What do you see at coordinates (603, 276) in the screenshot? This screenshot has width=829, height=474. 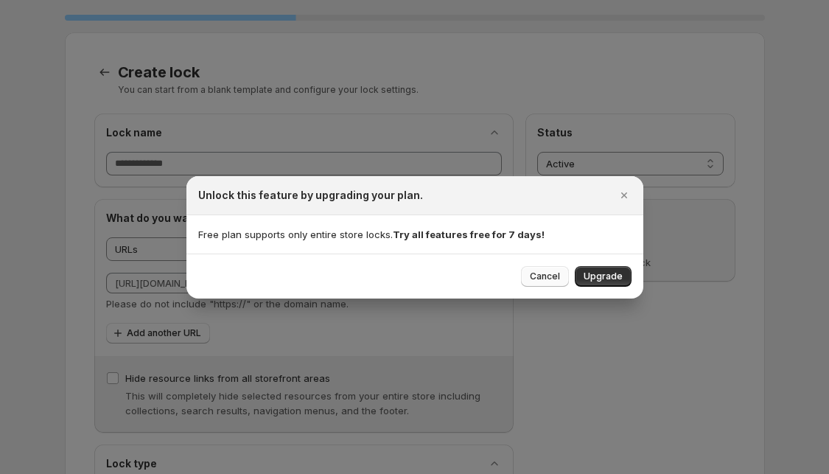 I see `span: Upgrade` at bounding box center [603, 276].